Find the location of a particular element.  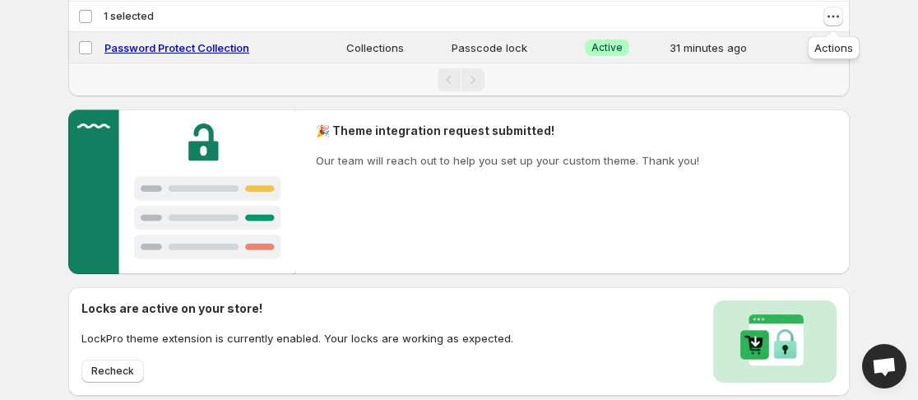

button: Recheck is located at coordinates (113, 371).